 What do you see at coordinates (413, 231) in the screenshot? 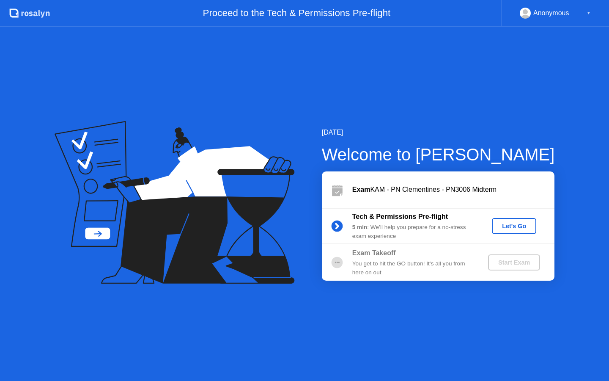
I see `div: : We’ll help you prepare for a no-stress exam experience` at bounding box center [413, 231].